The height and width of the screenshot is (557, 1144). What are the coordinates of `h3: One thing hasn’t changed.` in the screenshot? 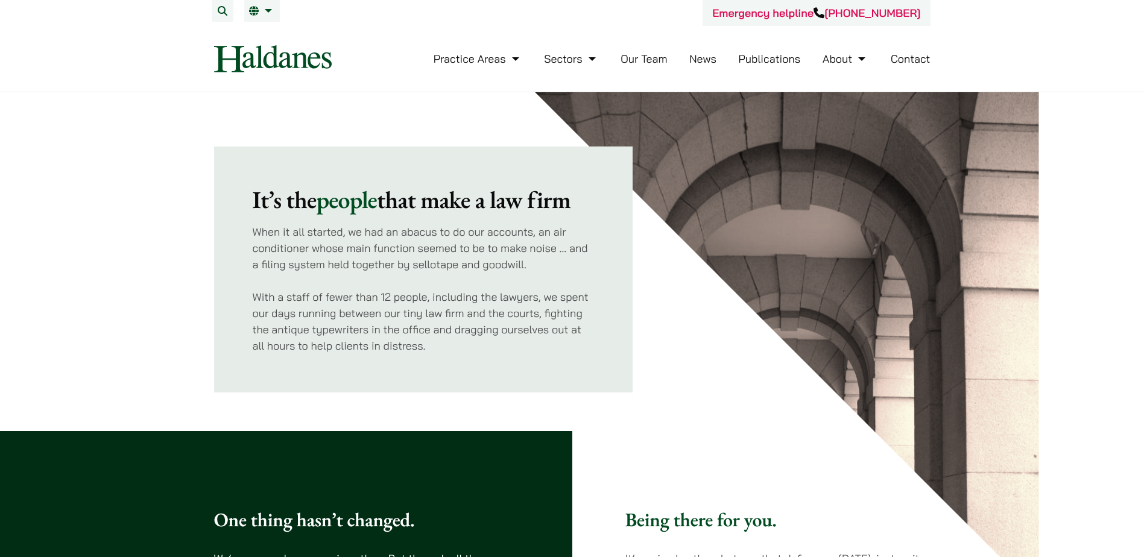 It's located at (367, 520).